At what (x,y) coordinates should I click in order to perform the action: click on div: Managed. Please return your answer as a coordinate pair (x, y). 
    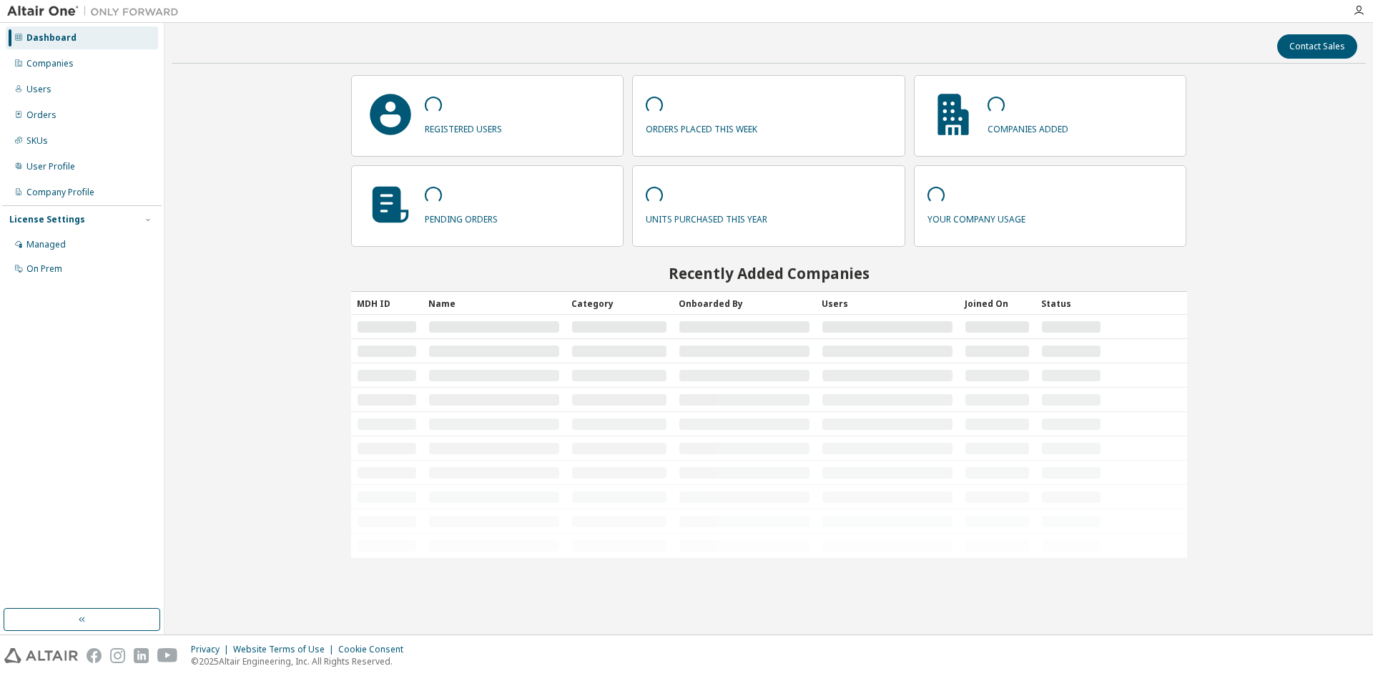
    Looking at the image, I should click on (46, 245).